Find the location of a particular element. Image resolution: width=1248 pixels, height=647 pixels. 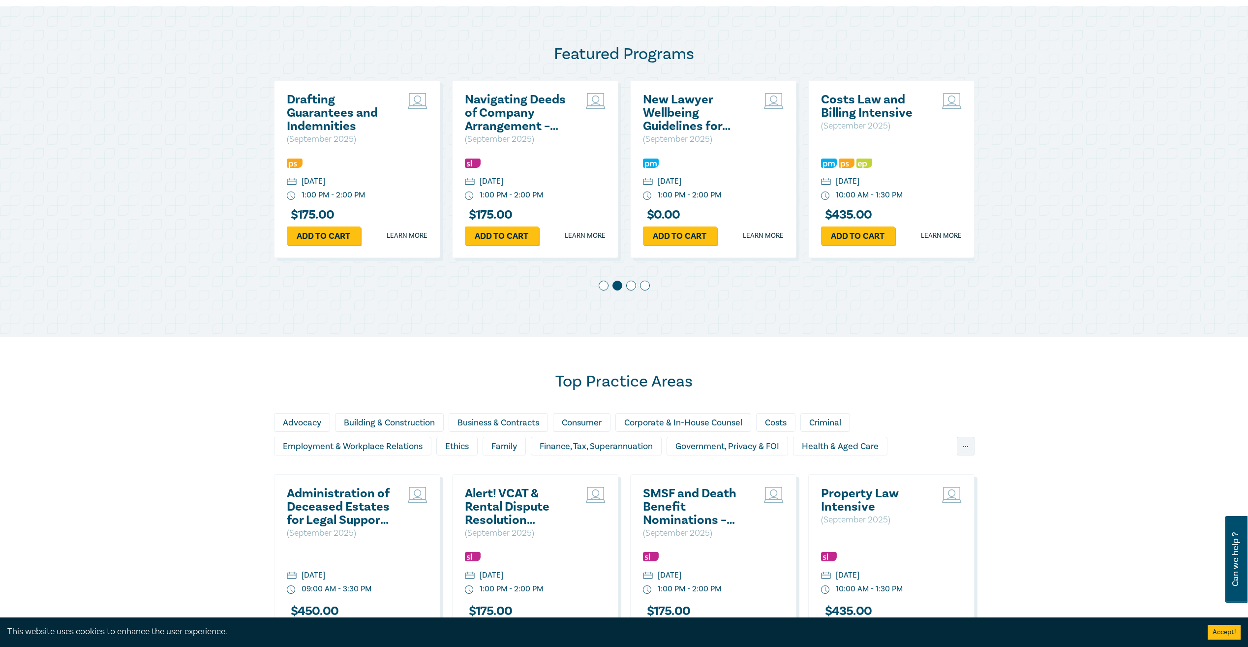

div: Finance, Tax, Superannuation is located at coordinates (596, 446).